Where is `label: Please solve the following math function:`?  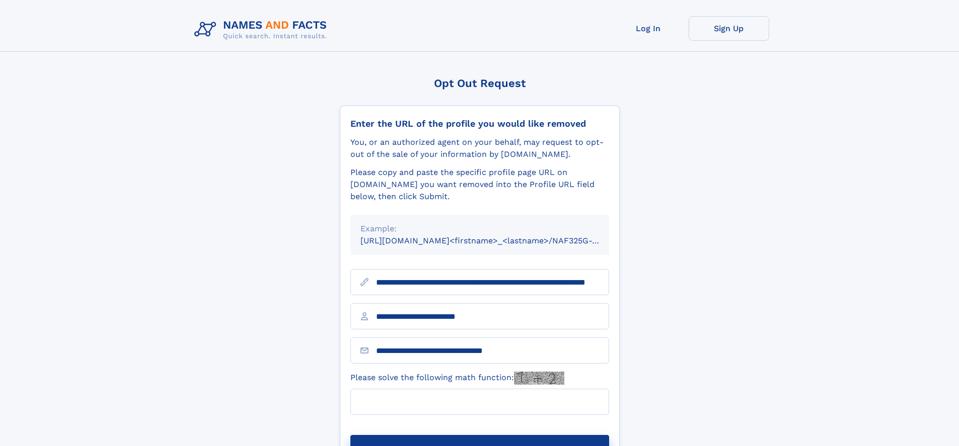
label: Please solve the following math function: is located at coordinates (457, 378).